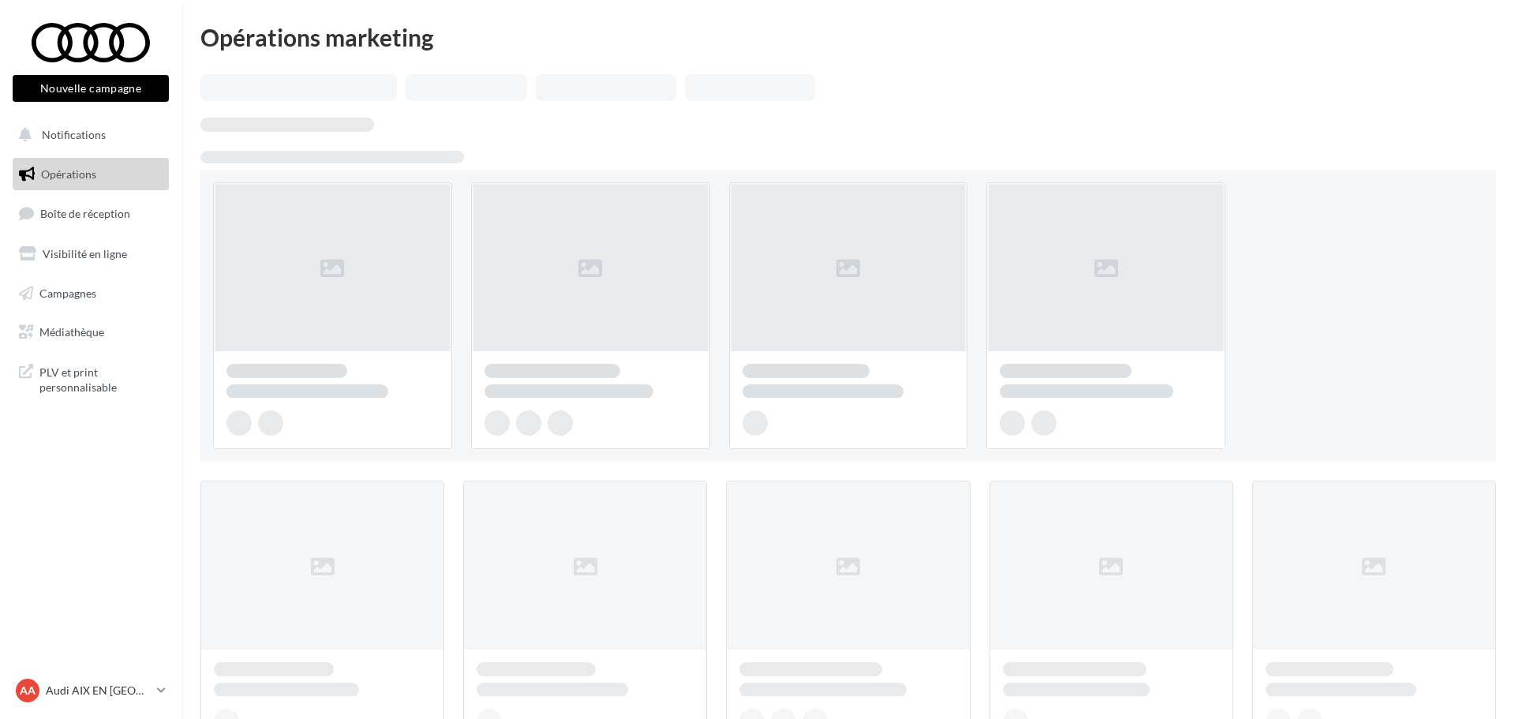 The width and height of the screenshot is (1515, 719). Describe the element at coordinates (84, 253) in the screenshot. I see `span: Visibilité en ligne` at that location.